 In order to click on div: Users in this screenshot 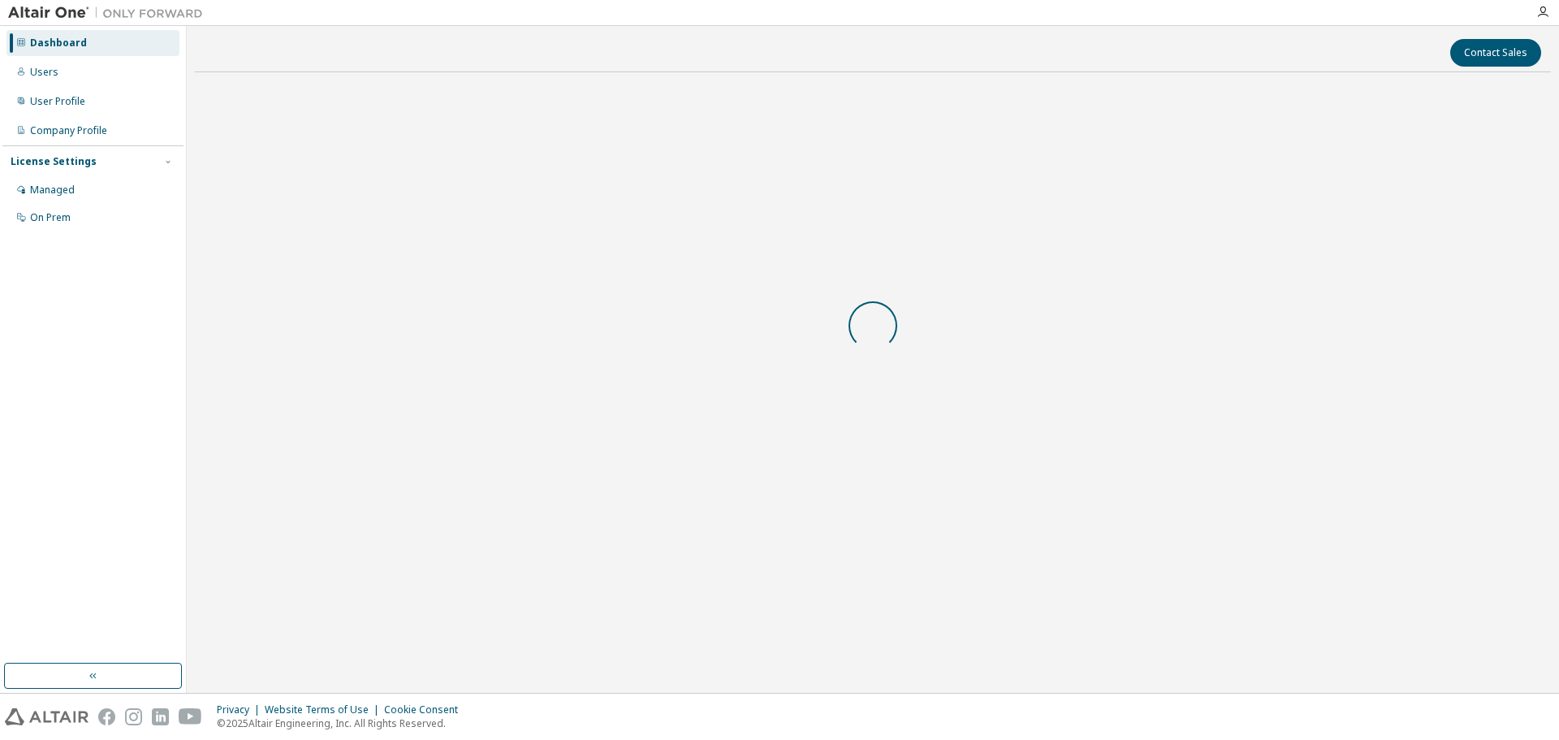, I will do `click(44, 72)`.